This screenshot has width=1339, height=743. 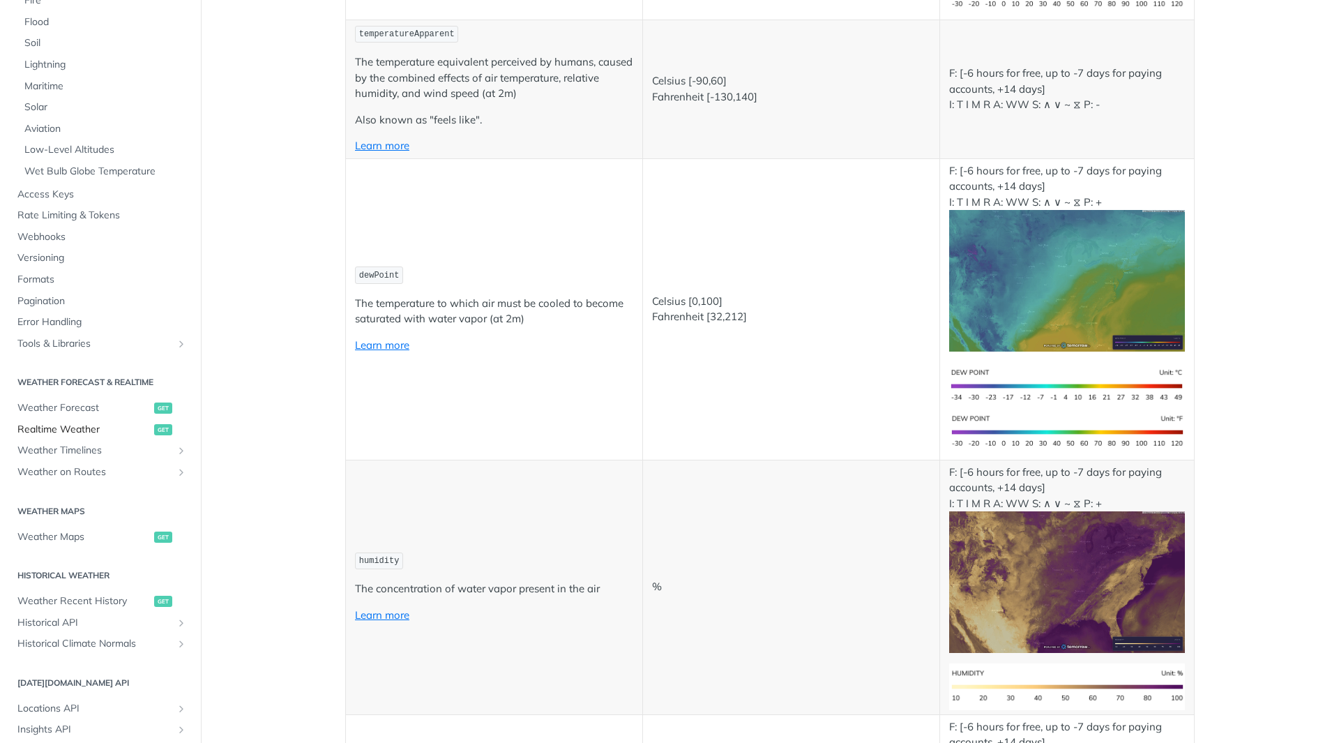 I want to click on span: Webhooks, so click(x=102, y=237).